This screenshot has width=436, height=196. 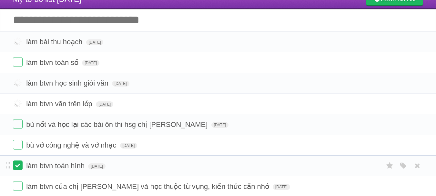 I want to click on span: làm btvn văn trên lớp, so click(x=60, y=104).